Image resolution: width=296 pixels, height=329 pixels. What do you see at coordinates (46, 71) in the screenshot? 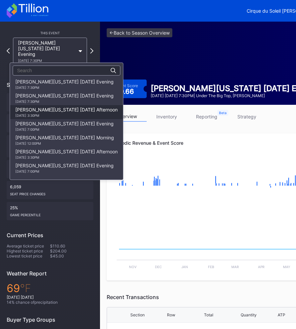
I see `input: Search` at bounding box center [46, 71].